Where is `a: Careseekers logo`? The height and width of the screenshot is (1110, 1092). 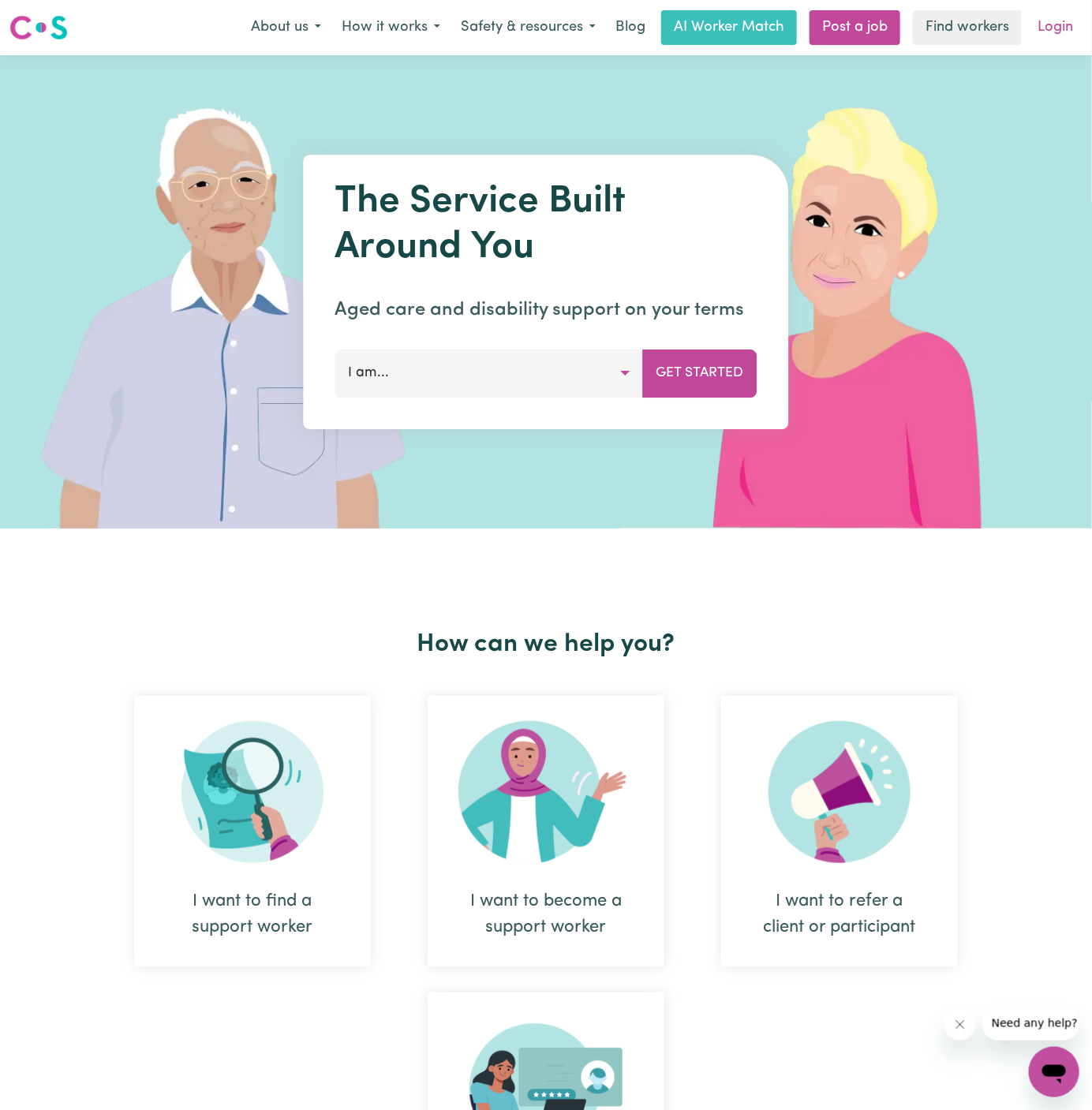
a: Careseekers logo is located at coordinates (39, 28).